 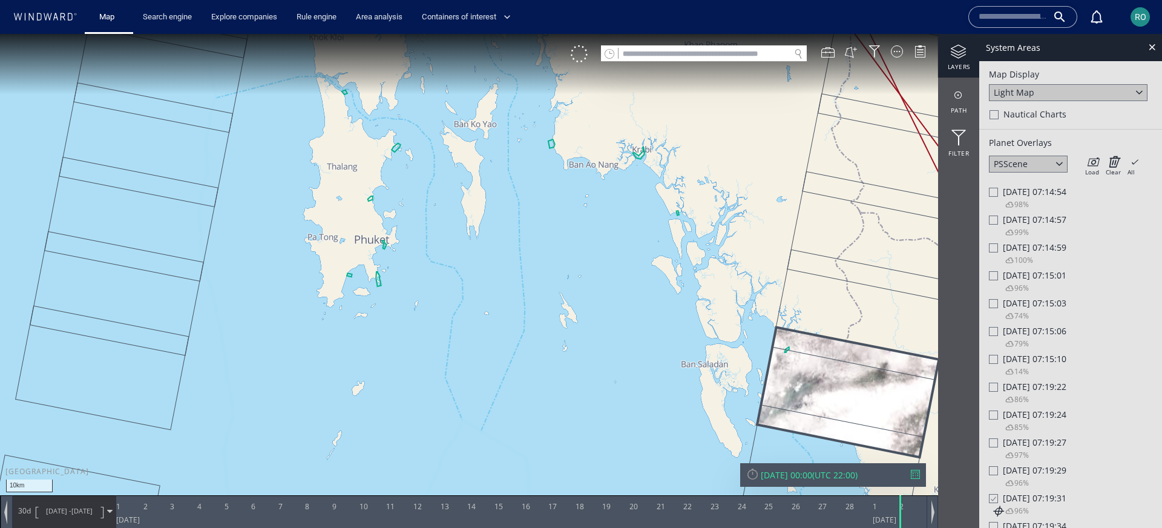 I want to click on div: Planet Overlays, so click(x=1071, y=108).